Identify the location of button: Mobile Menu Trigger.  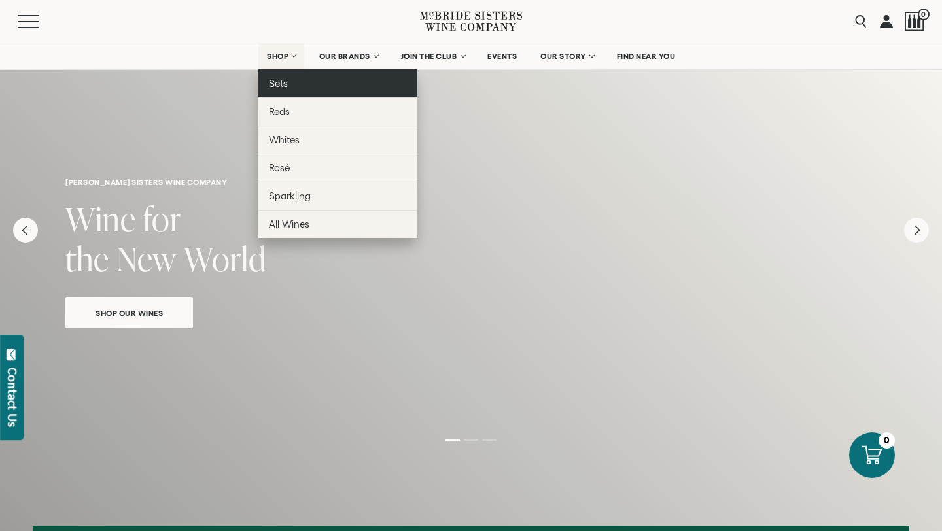
(41, 22).